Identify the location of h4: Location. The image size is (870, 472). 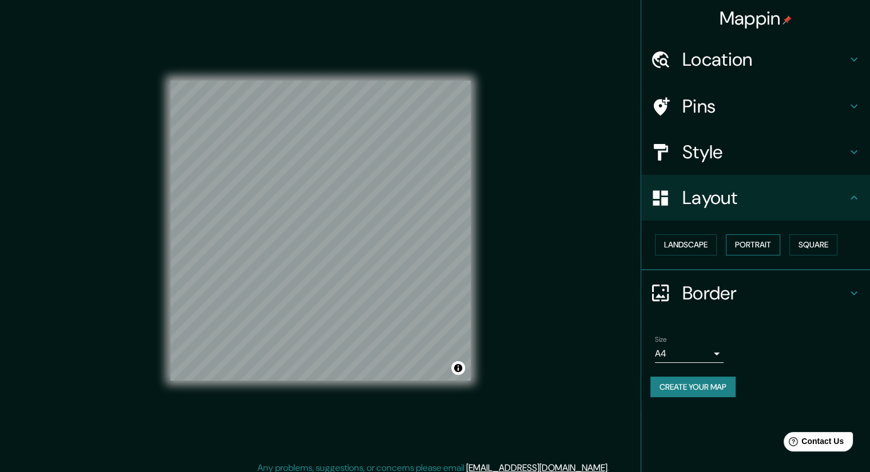
(765, 59).